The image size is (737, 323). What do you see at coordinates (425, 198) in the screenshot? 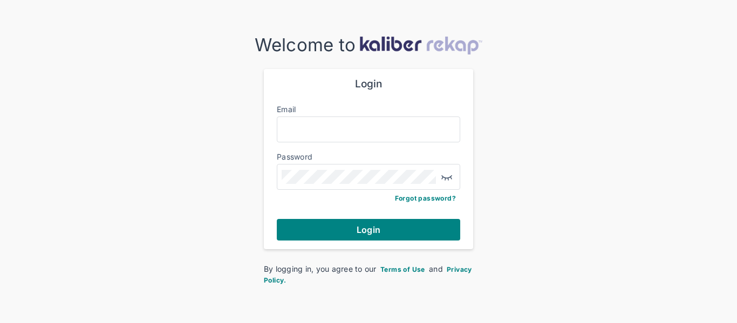
I see `a: Forgot password?` at bounding box center [425, 198].